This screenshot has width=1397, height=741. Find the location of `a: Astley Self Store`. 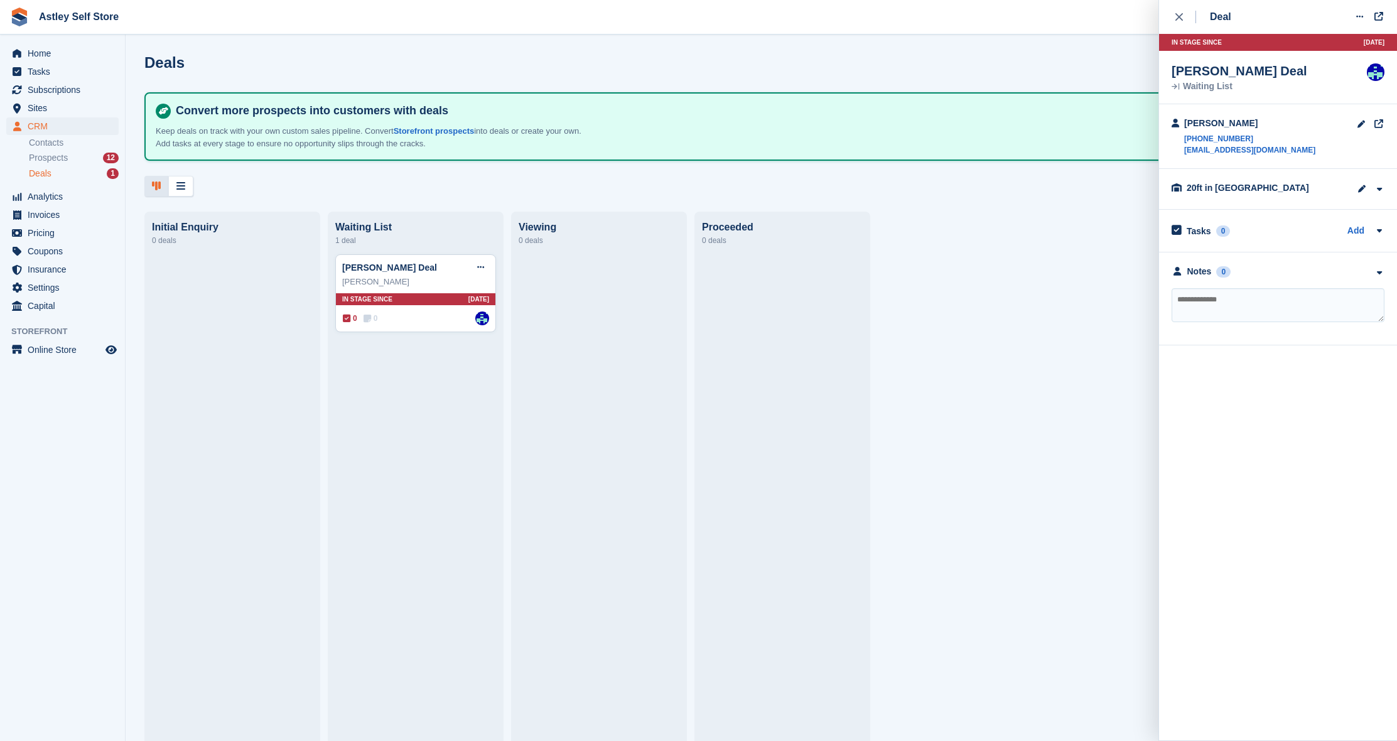

a: Astley Self Store is located at coordinates (78, 16).